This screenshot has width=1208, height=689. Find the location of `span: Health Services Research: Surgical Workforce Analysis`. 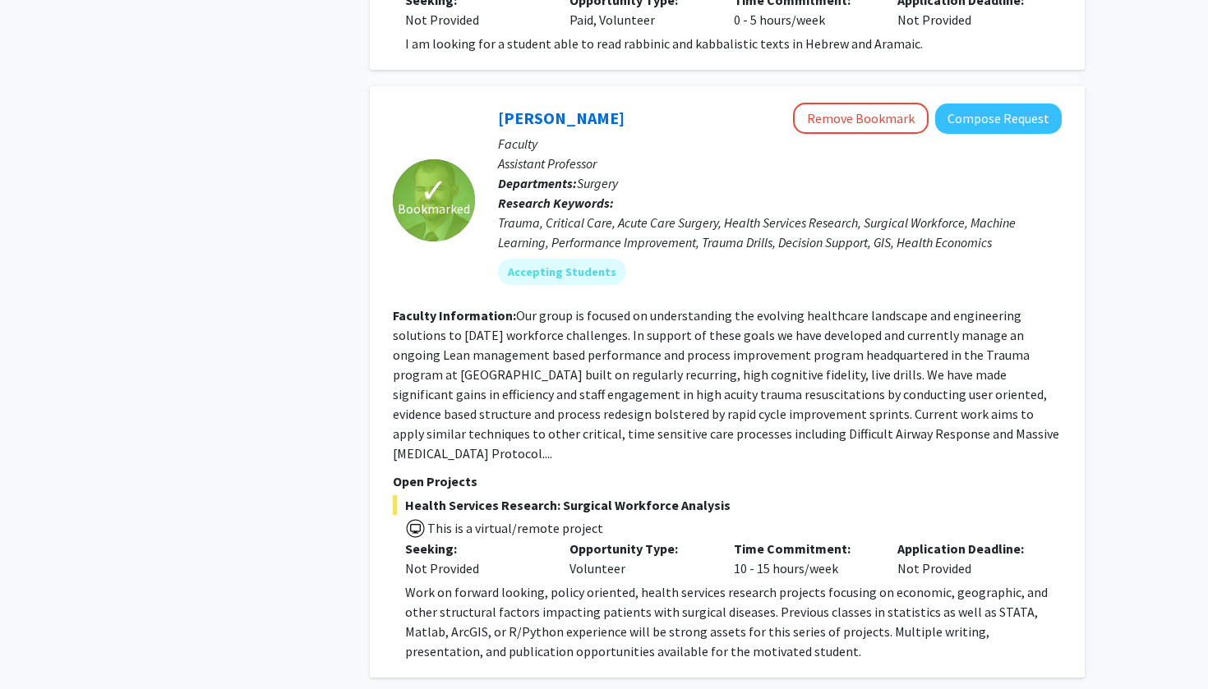

span: Health Services Research: Surgical Workforce Analysis is located at coordinates (727, 505).